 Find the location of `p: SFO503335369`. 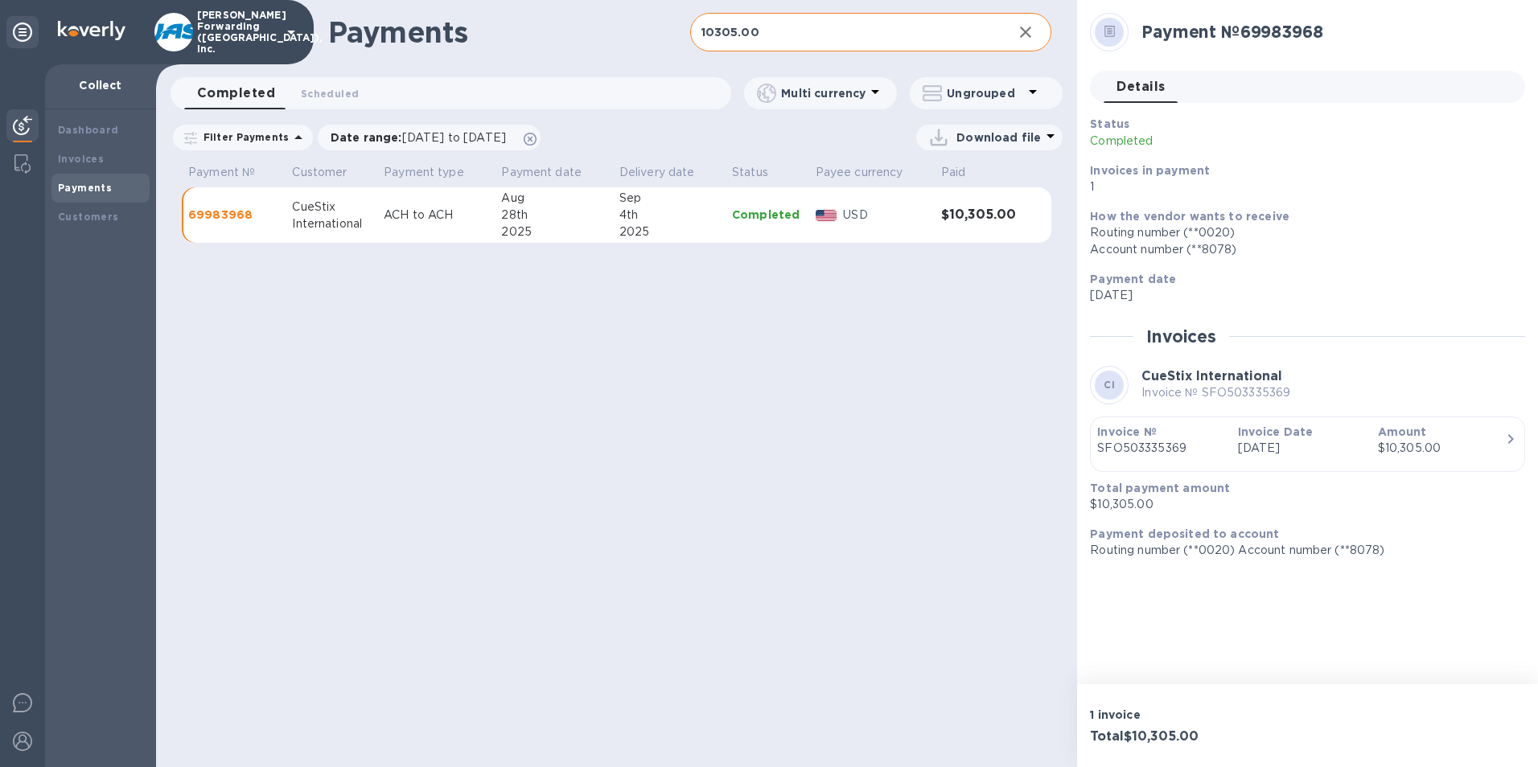

p: SFO503335369 is located at coordinates (1161, 448).